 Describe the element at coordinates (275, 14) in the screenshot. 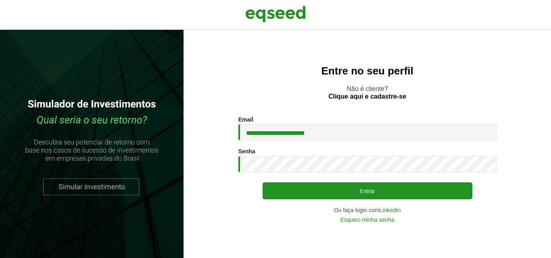

I see `img: EqSeed Logo` at that location.